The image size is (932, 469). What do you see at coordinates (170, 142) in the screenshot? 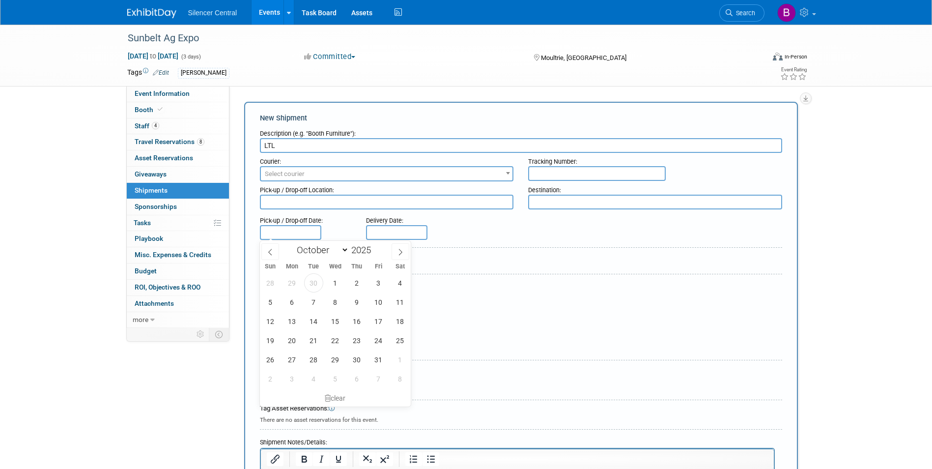
I see `span: Travel Reservations` at bounding box center [170, 142].